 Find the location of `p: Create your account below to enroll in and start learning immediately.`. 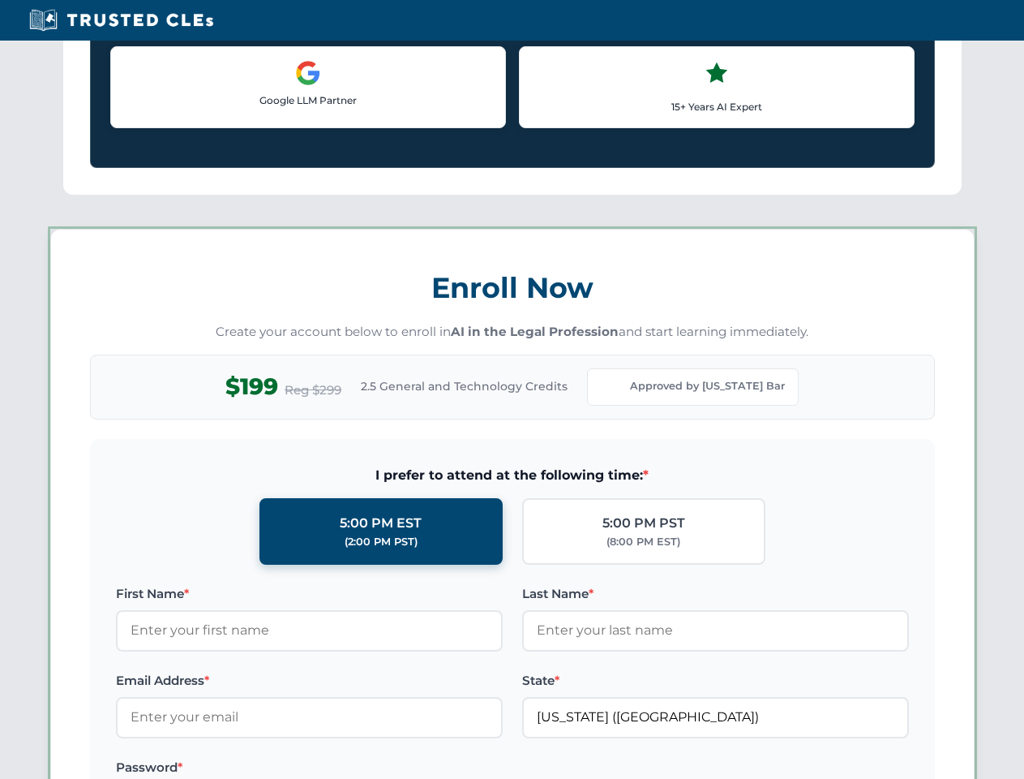

p: Create your account below to enroll in and start learning immediately. is located at coordinates (513, 332).